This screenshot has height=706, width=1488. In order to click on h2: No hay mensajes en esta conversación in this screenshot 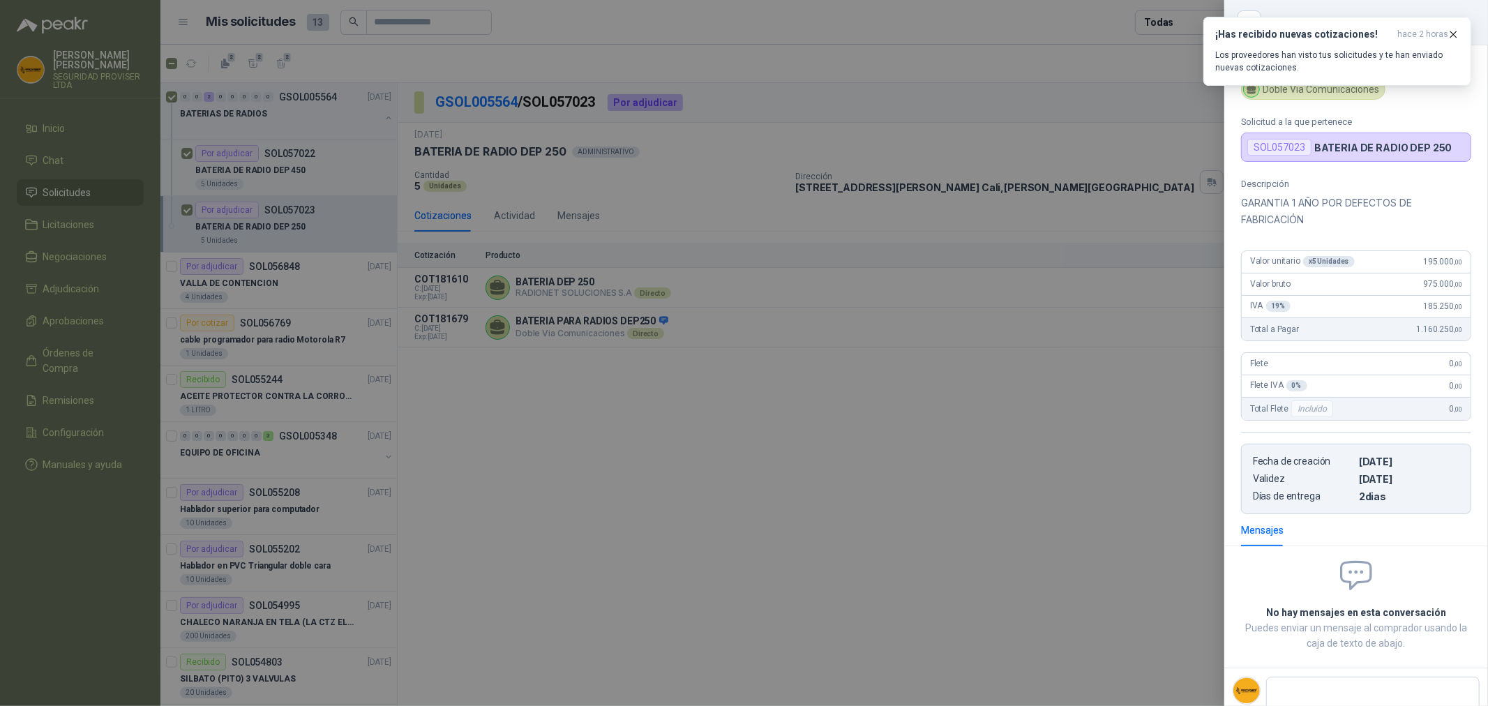, I will do `click(1356, 612)`.